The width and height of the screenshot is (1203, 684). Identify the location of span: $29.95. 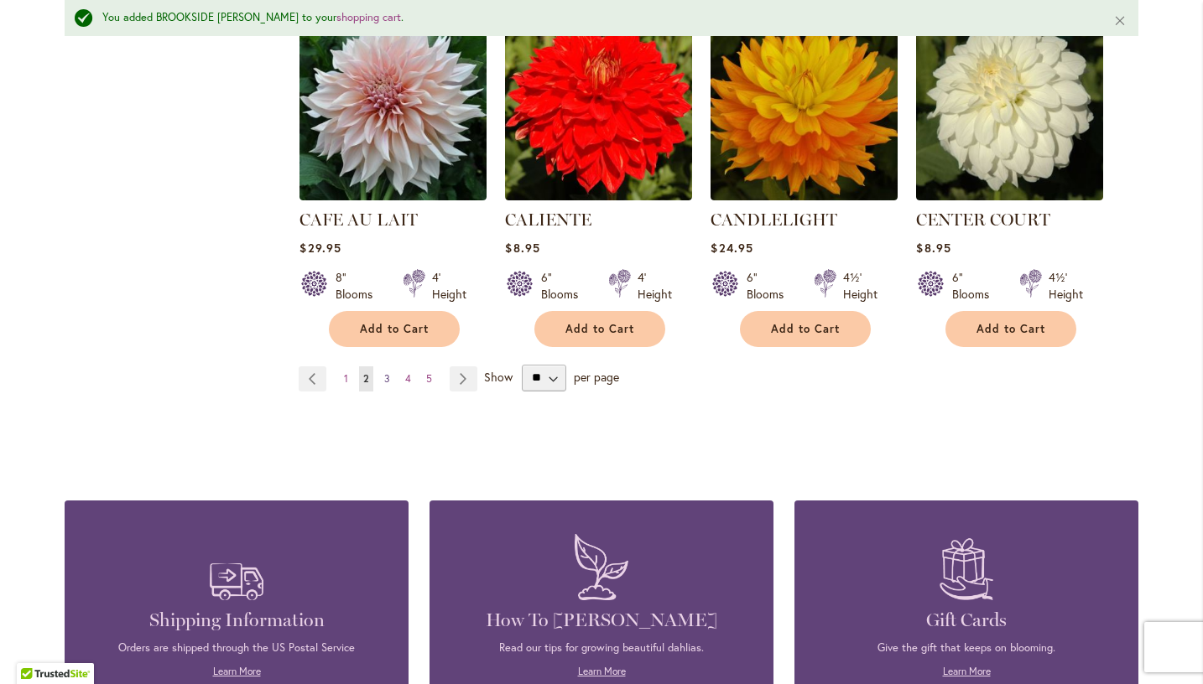
(319, 247).